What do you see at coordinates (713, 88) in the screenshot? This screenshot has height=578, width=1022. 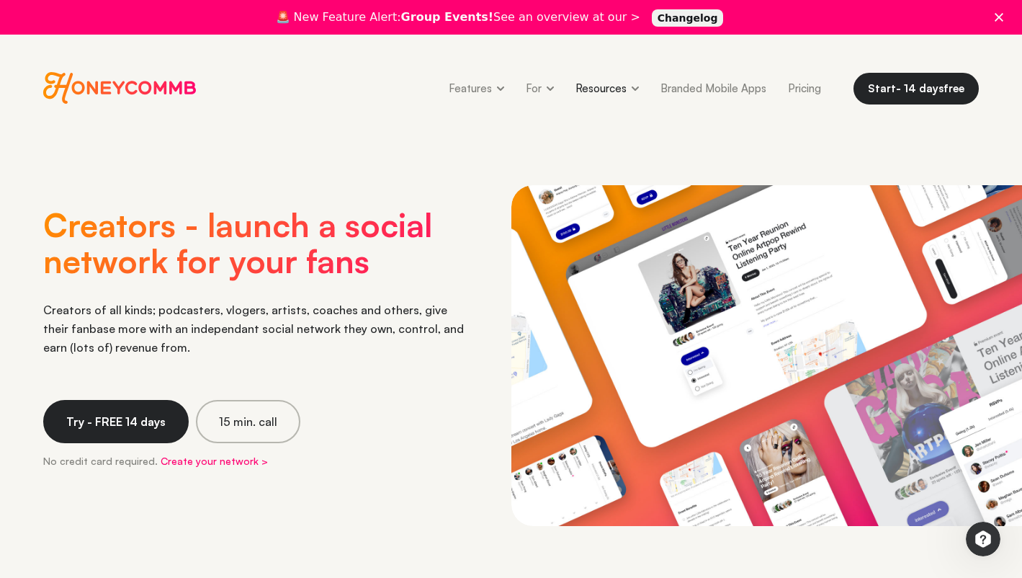 I see `a: Branded Mobile Apps` at bounding box center [713, 88].